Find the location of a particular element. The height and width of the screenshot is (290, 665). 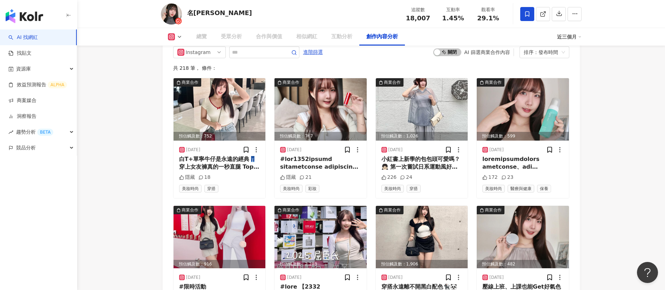

span: 趨勢分析 is located at coordinates (35, 132).